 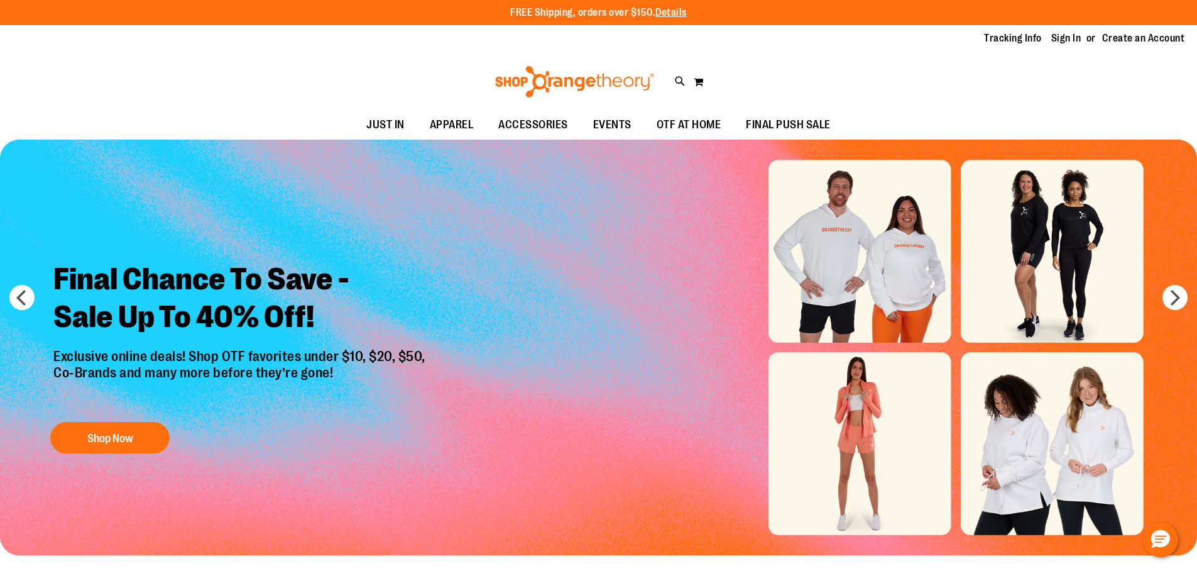 What do you see at coordinates (671, 13) in the screenshot?
I see `a: Details` at bounding box center [671, 13].